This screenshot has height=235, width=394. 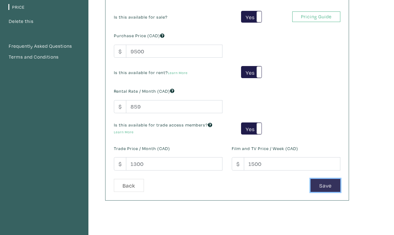 What do you see at coordinates (144, 91) in the screenshot?
I see `label: Rental Rate / Month (CAD)` at bounding box center [144, 91].